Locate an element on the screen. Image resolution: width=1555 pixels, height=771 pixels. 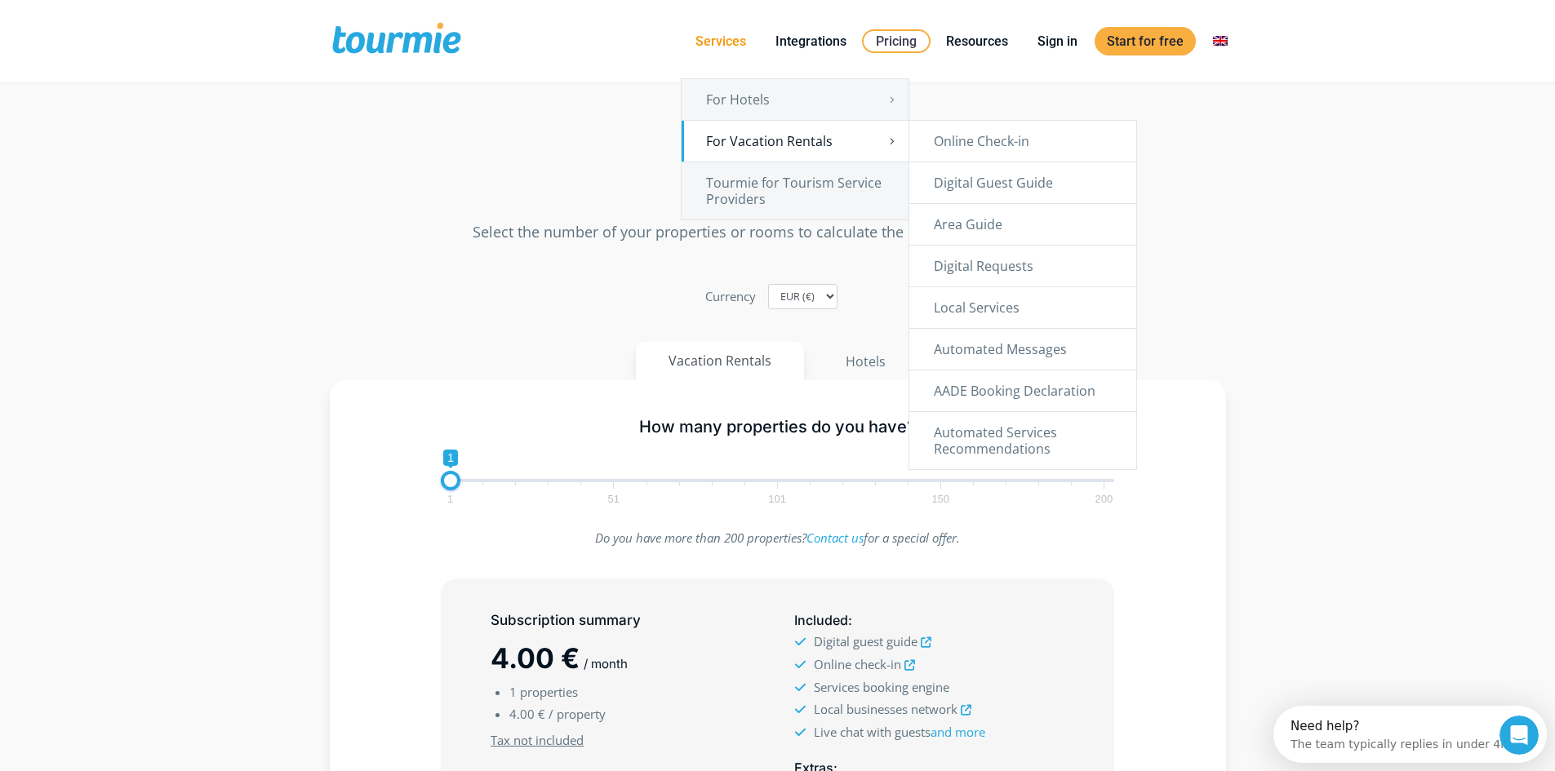
a: Digital Guest Guide is located at coordinates (1023, 183).